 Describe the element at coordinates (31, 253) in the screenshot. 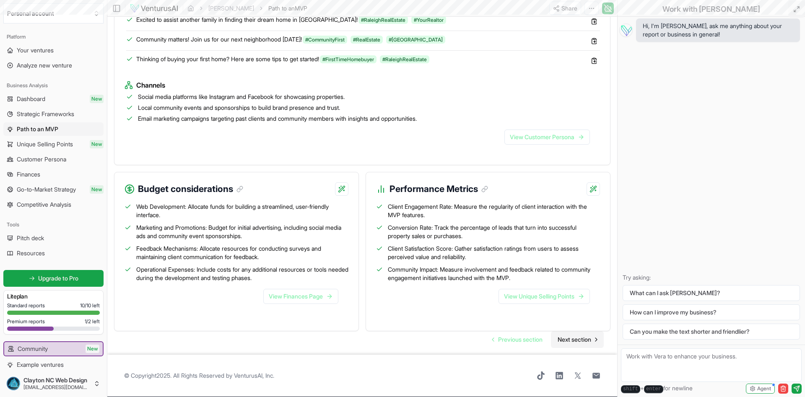

I see `span: Resources` at that location.